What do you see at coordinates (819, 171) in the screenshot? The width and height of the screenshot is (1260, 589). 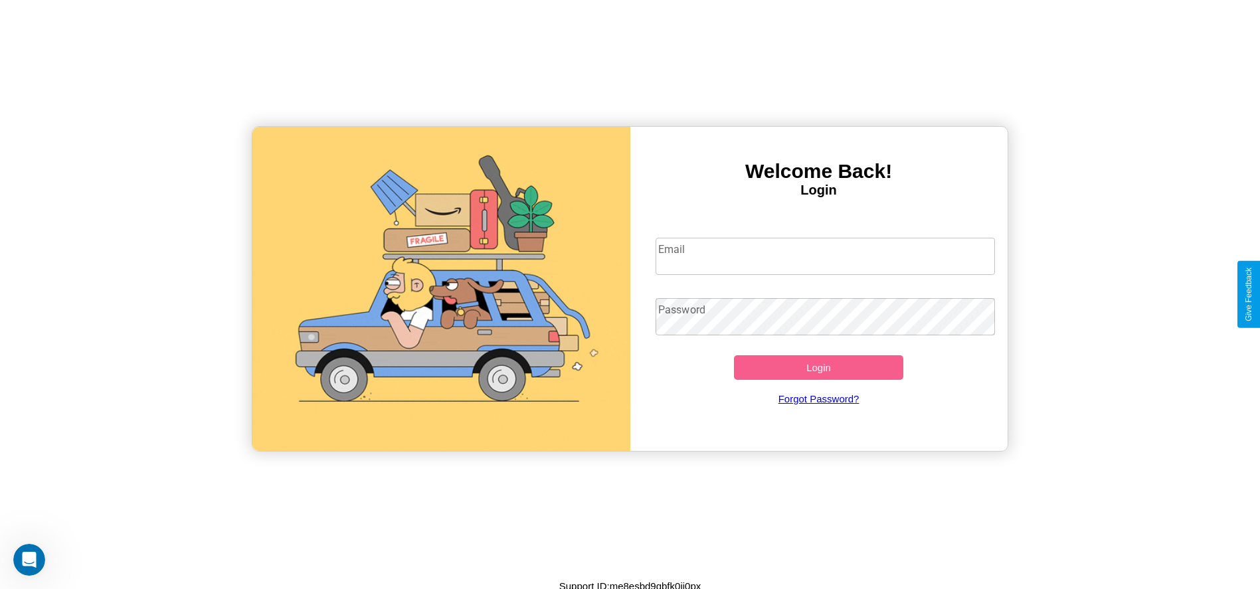 I see `h3: Welcome Back!` at bounding box center [819, 171].